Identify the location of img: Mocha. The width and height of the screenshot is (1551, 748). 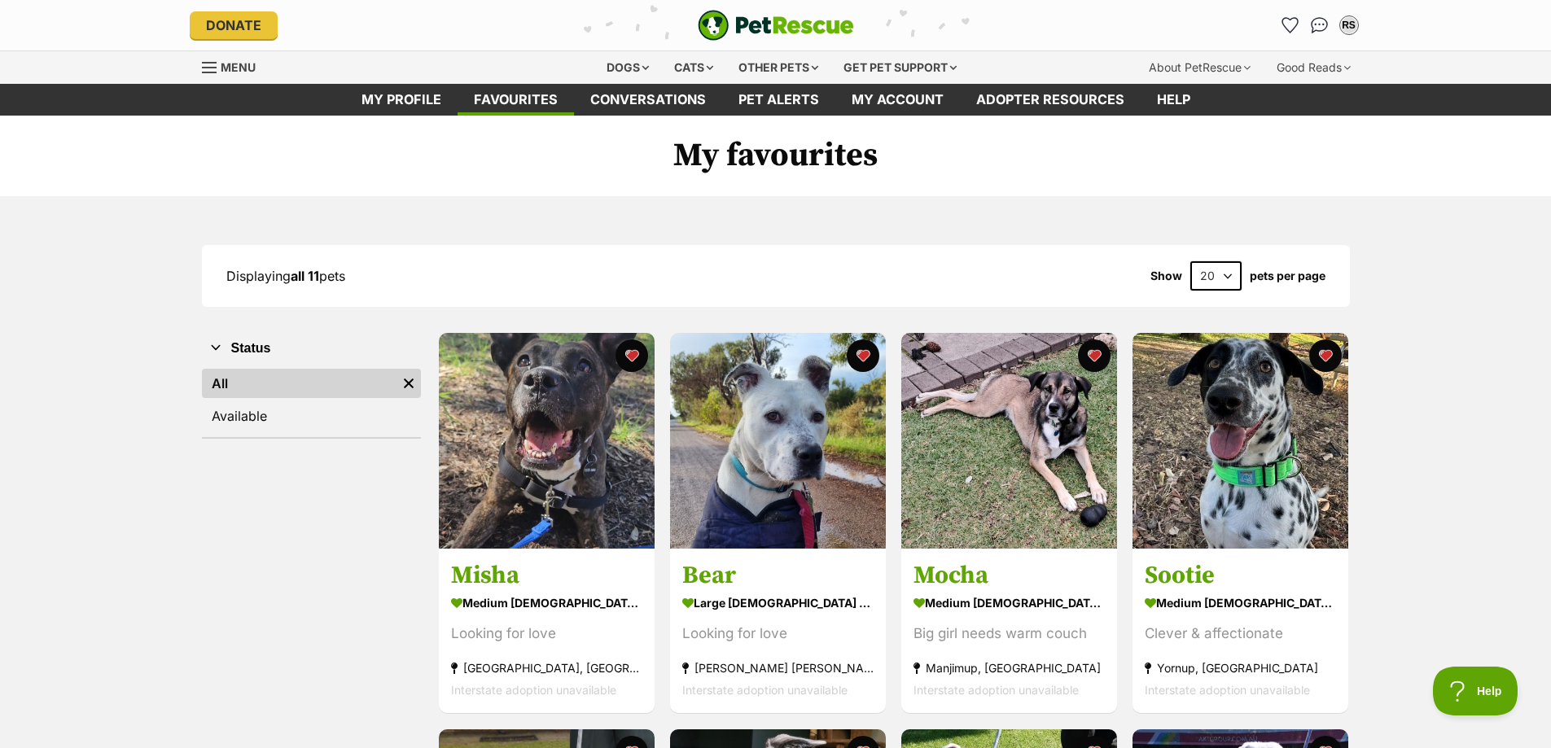
(1009, 440).